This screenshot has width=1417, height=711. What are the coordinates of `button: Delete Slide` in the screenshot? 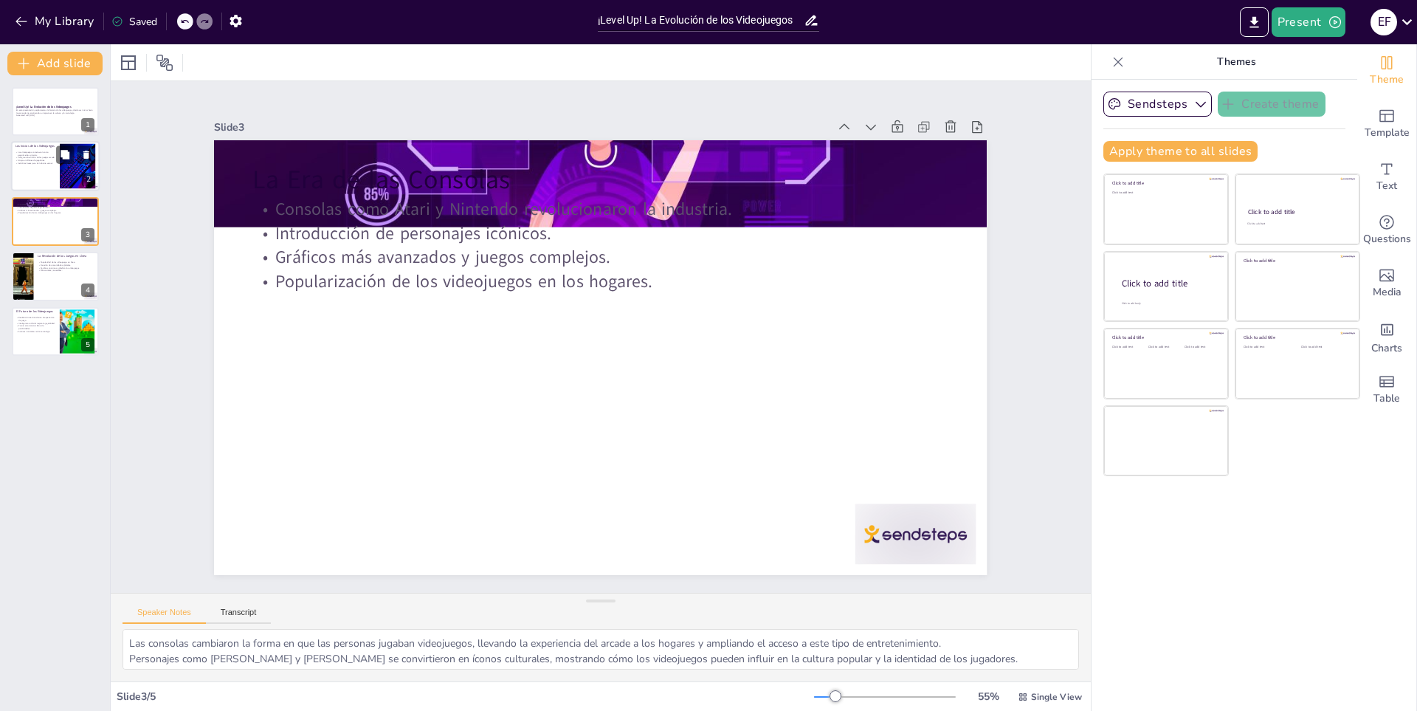 It's located at (86, 155).